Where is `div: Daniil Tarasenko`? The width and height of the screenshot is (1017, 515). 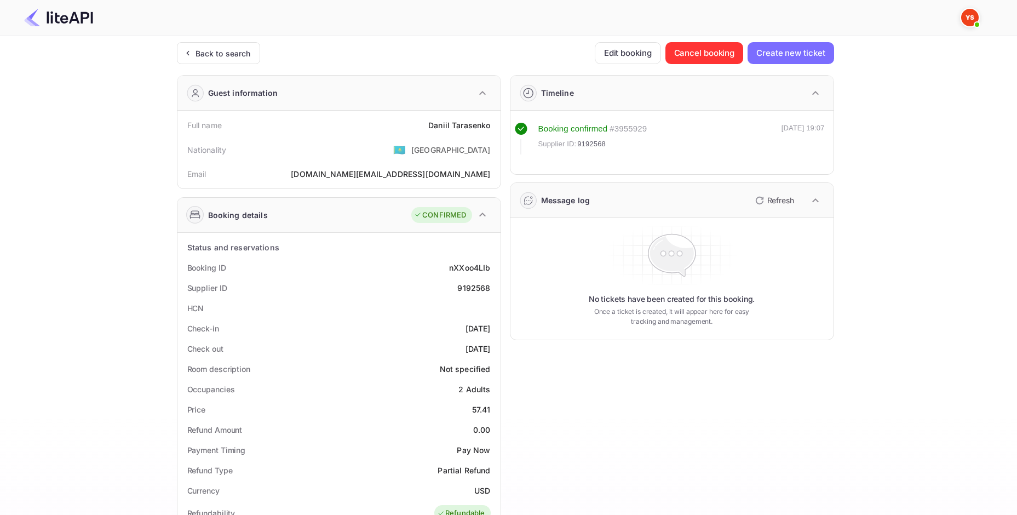
div: Daniil Tarasenko is located at coordinates (459, 125).